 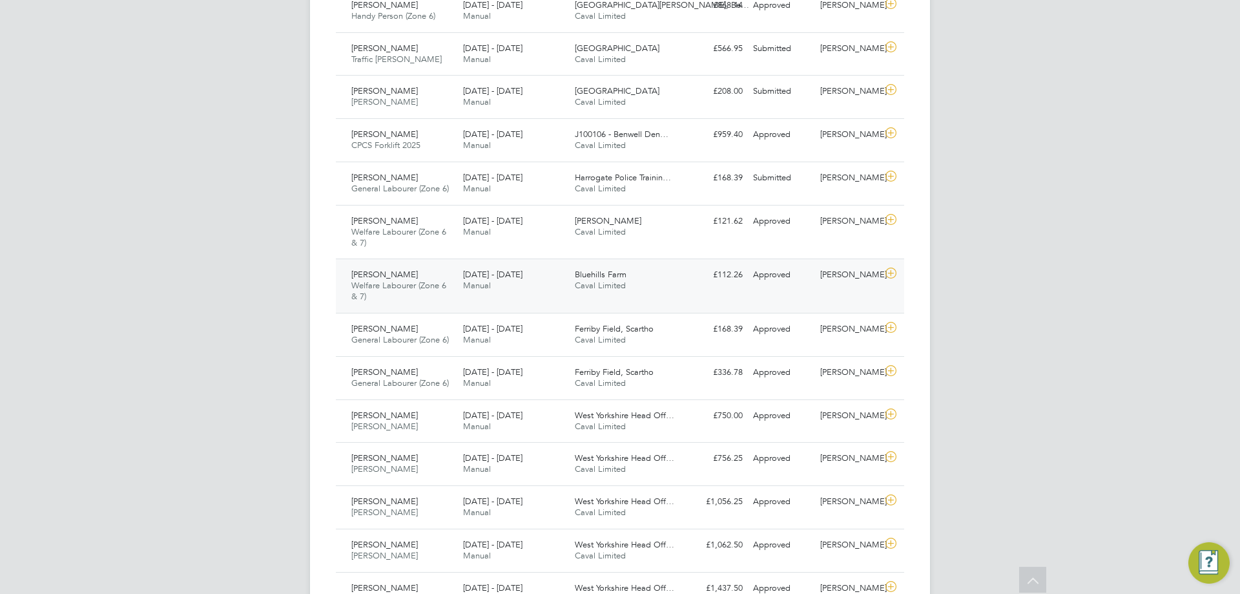 I want to click on span: Bluehills Farm, so click(x=601, y=274).